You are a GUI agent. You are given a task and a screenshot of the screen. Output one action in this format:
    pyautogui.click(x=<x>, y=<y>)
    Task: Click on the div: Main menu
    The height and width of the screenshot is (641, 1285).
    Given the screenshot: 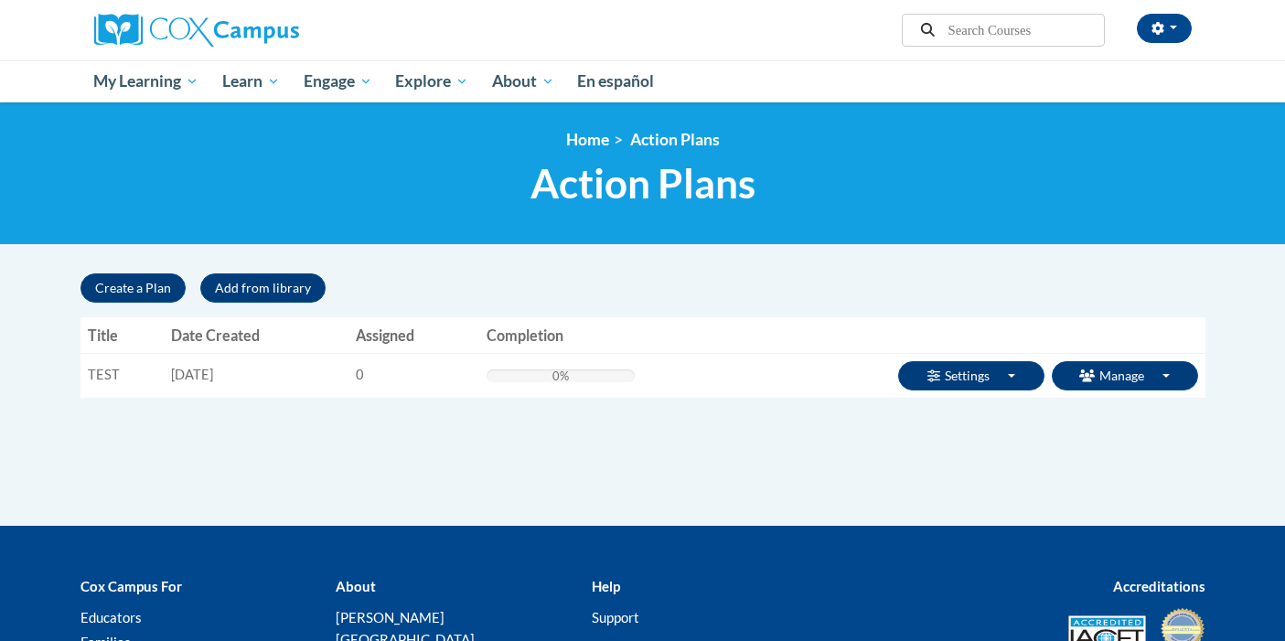 What is the action you would take?
    pyautogui.click(x=643, y=81)
    